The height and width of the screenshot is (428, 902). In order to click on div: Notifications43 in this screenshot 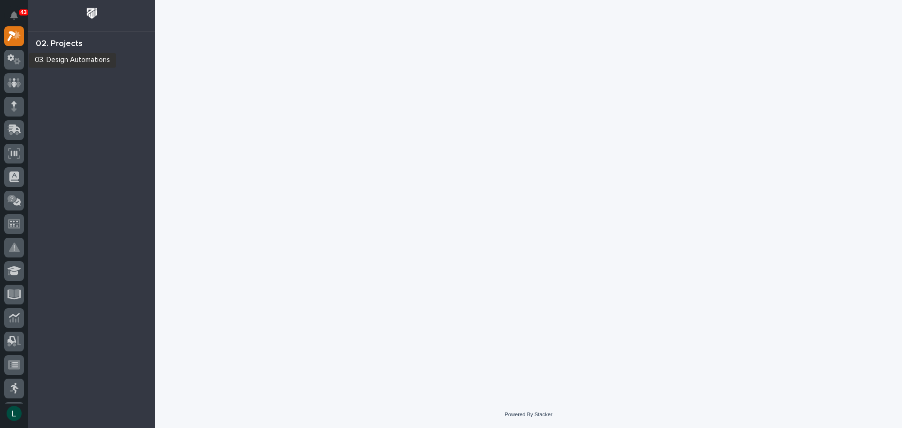, I will do `click(18, 19)`.